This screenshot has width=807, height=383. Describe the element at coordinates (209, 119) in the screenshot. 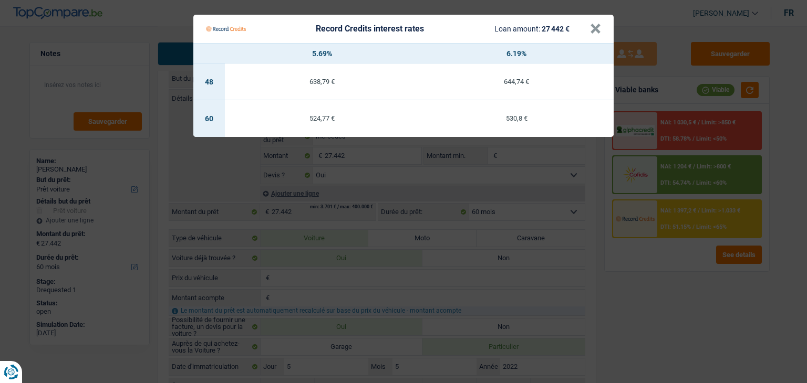

I see `td: 60` at that location.